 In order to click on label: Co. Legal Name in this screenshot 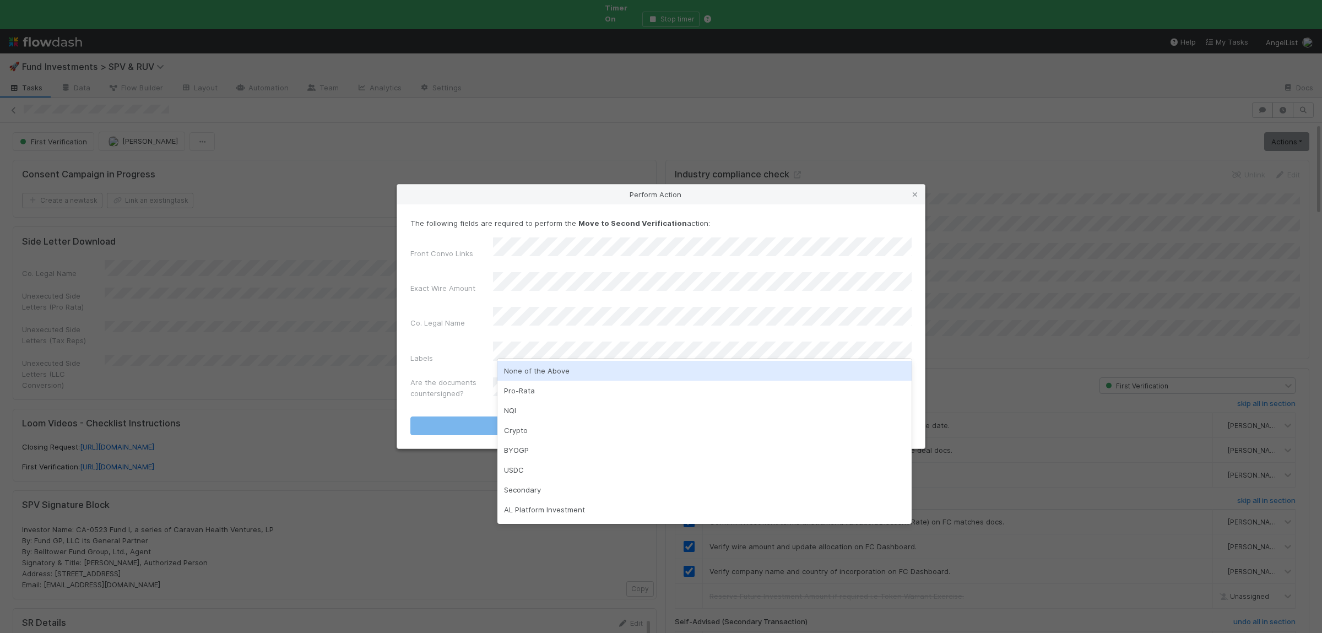, I will do `click(437, 323)`.